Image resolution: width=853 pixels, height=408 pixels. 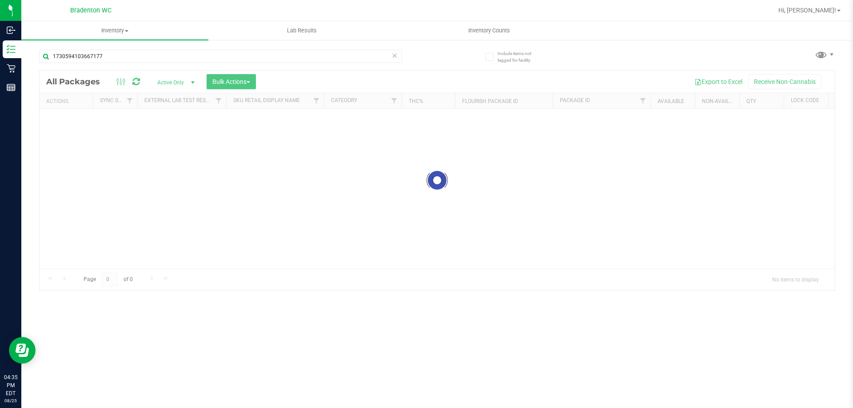 I want to click on span: Clear, so click(x=394, y=56).